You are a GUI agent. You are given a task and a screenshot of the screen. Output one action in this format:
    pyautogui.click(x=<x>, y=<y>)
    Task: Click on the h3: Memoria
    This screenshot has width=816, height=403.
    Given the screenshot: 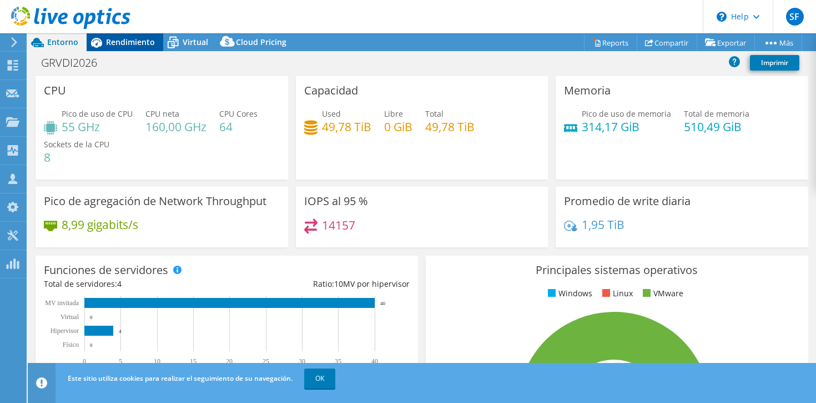 What is the action you would take?
    pyautogui.click(x=587, y=91)
    